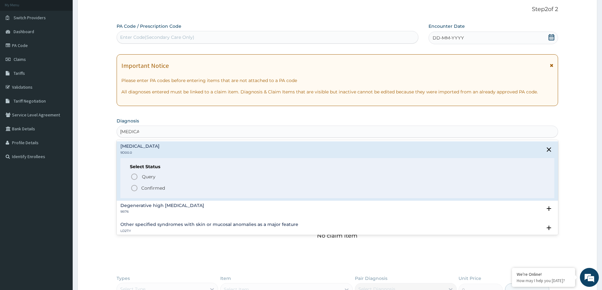 Image resolution: width=602 pixels, height=290 pixels. Describe the element at coordinates (30, 101) in the screenshot. I see `span: Tariff Negotiation` at that location.